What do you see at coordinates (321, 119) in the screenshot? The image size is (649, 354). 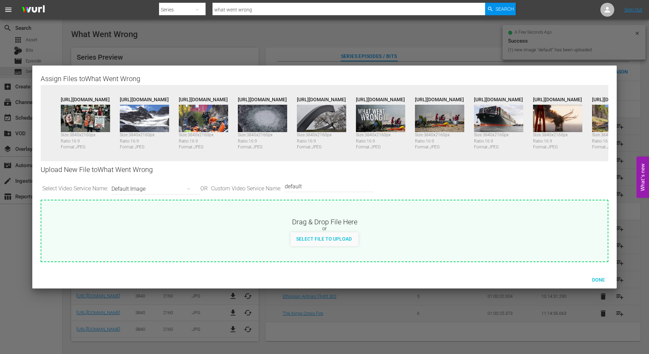 I see `img: WWW4_E05_Landscape_169_ENG.jpg` at bounding box center [321, 119].